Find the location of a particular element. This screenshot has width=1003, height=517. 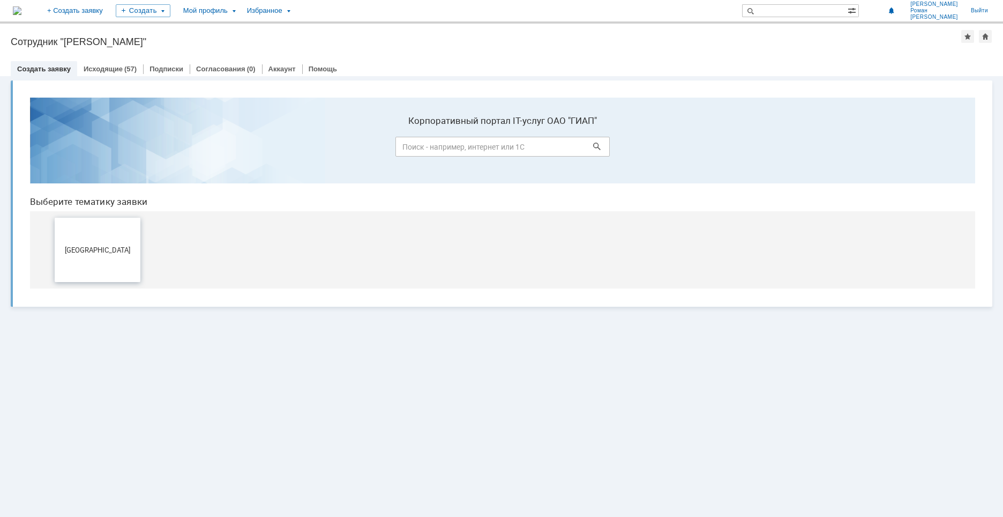

a: Исходящие is located at coordinates (103, 69).